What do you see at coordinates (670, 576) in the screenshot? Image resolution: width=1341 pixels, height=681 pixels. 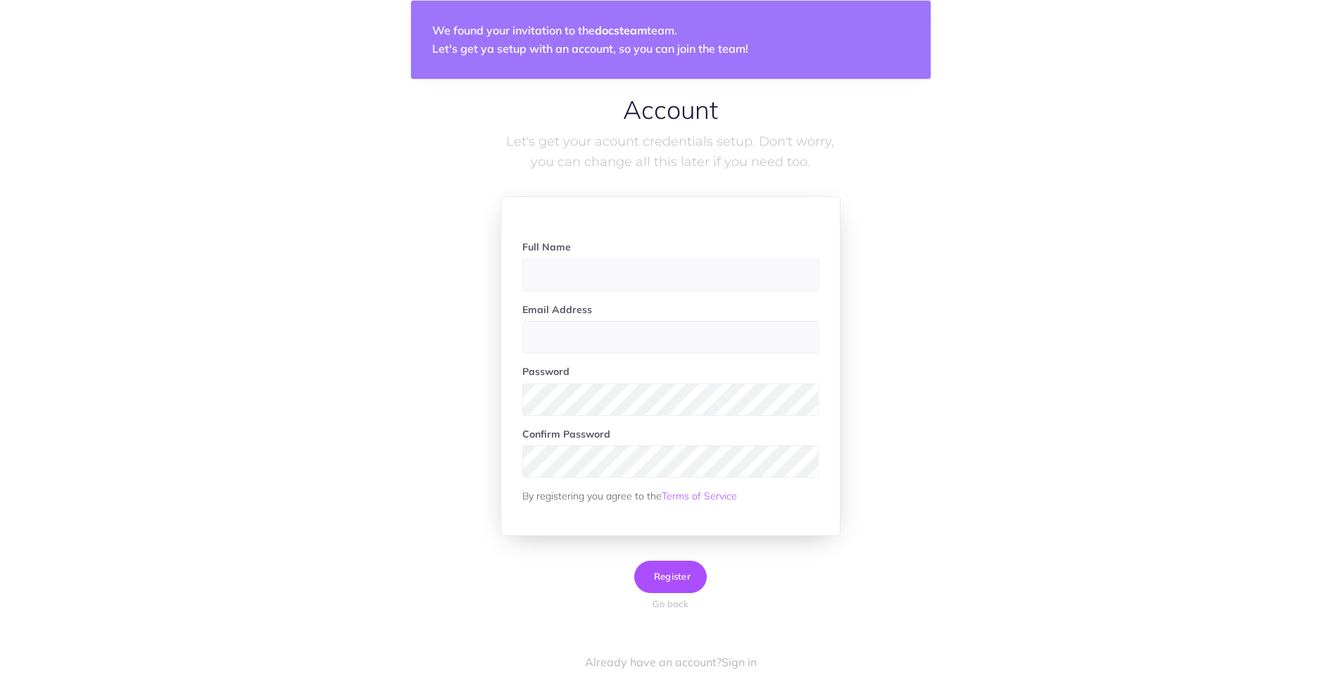 I see `button: Register` at bounding box center [670, 576].